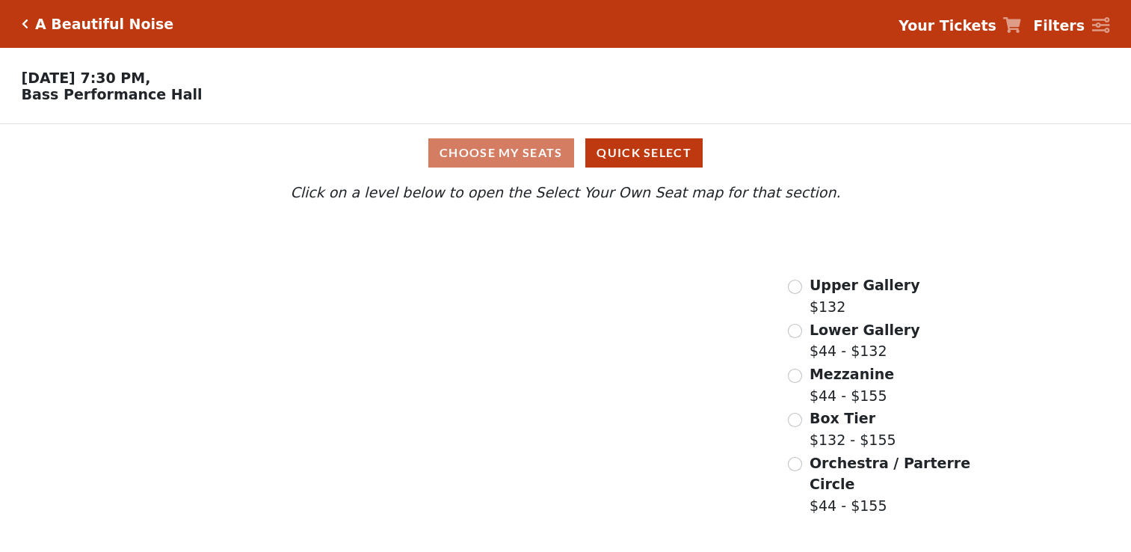  What do you see at coordinates (565, 192) in the screenshot?
I see `p: Click on a level below to open the Select Your Own Seat map for that section.` at bounding box center [565, 192].